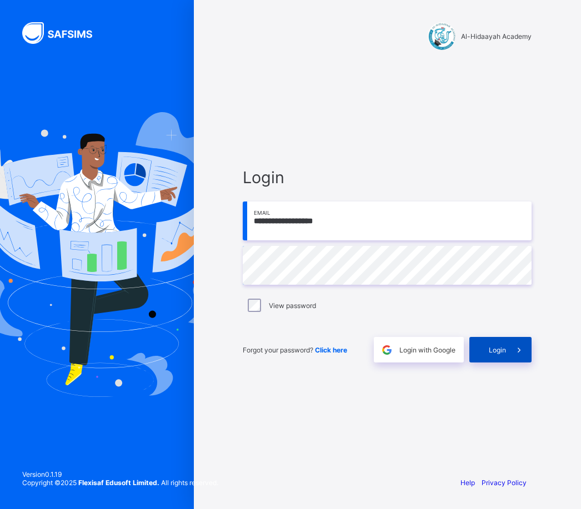 This screenshot has height=509, width=581. What do you see at coordinates (331, 350) in the screenshot?
I see `span: Click here` at bounding box center [331, 350].